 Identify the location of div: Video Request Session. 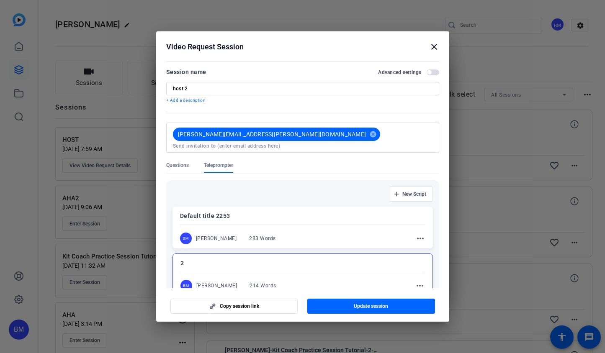
(303, 47).